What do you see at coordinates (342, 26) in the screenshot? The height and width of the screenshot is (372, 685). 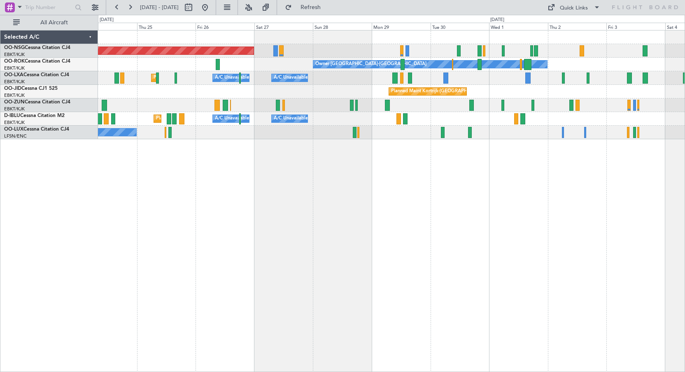 I see `div: Sun 28` at bounding box center [342, 26].